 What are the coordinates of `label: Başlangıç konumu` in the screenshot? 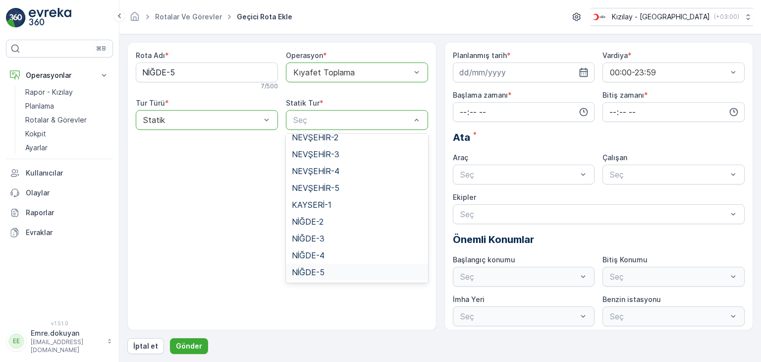 It's located at (484, 259).